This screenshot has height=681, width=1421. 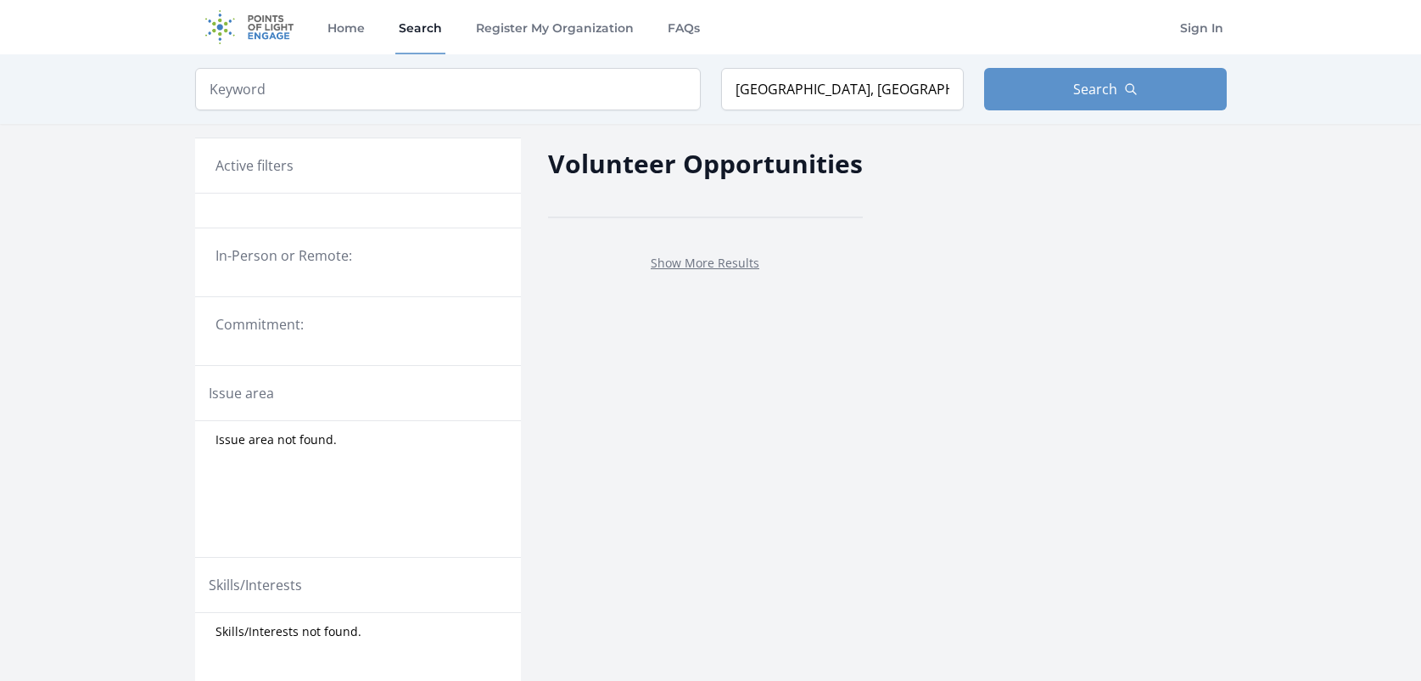 I want to click on span: Search, so click(x=1095, y=89).